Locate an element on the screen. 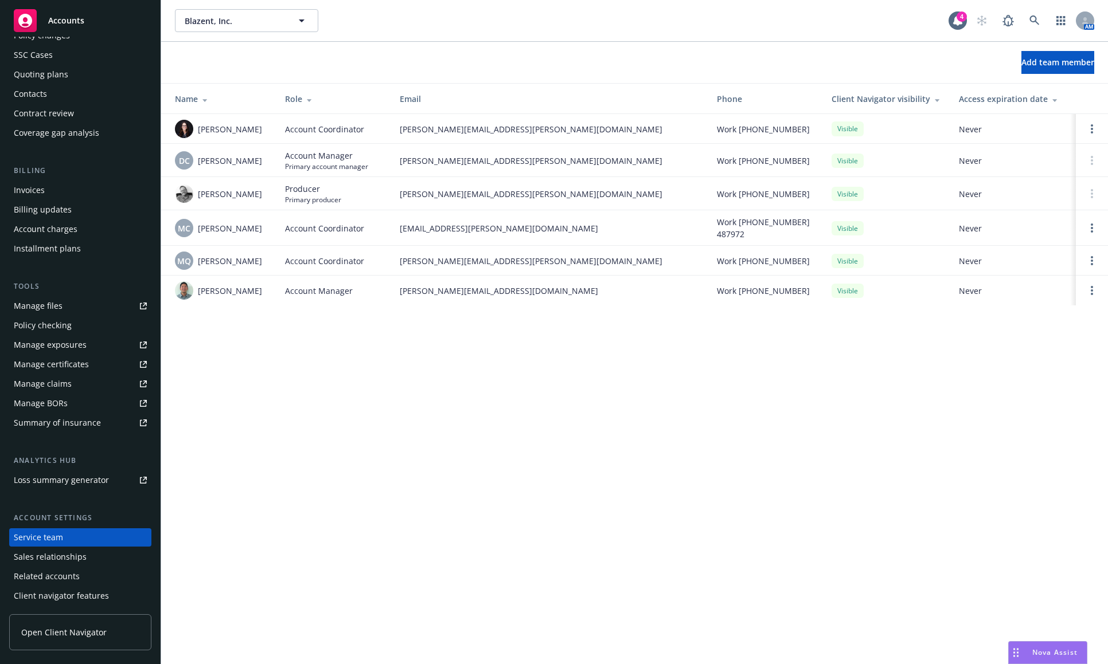  div: Manage exposures is located at coordinates (50, 345).